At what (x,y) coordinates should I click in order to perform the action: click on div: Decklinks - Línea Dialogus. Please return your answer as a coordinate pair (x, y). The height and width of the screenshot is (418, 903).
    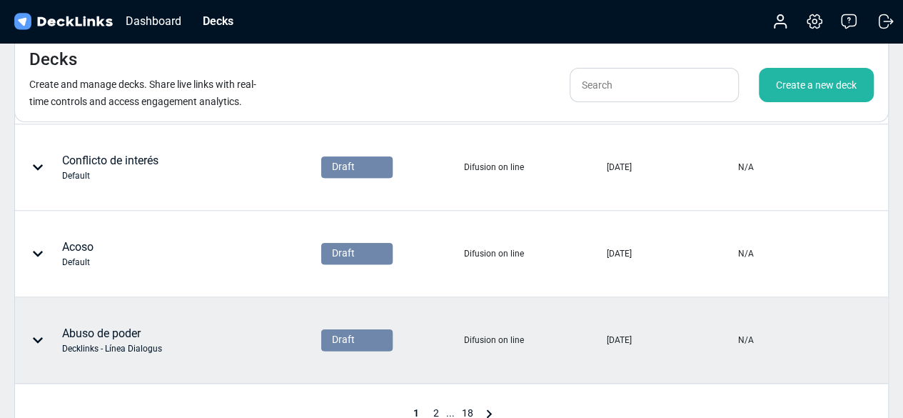
    Looking at the image, I should click on (112, 348).